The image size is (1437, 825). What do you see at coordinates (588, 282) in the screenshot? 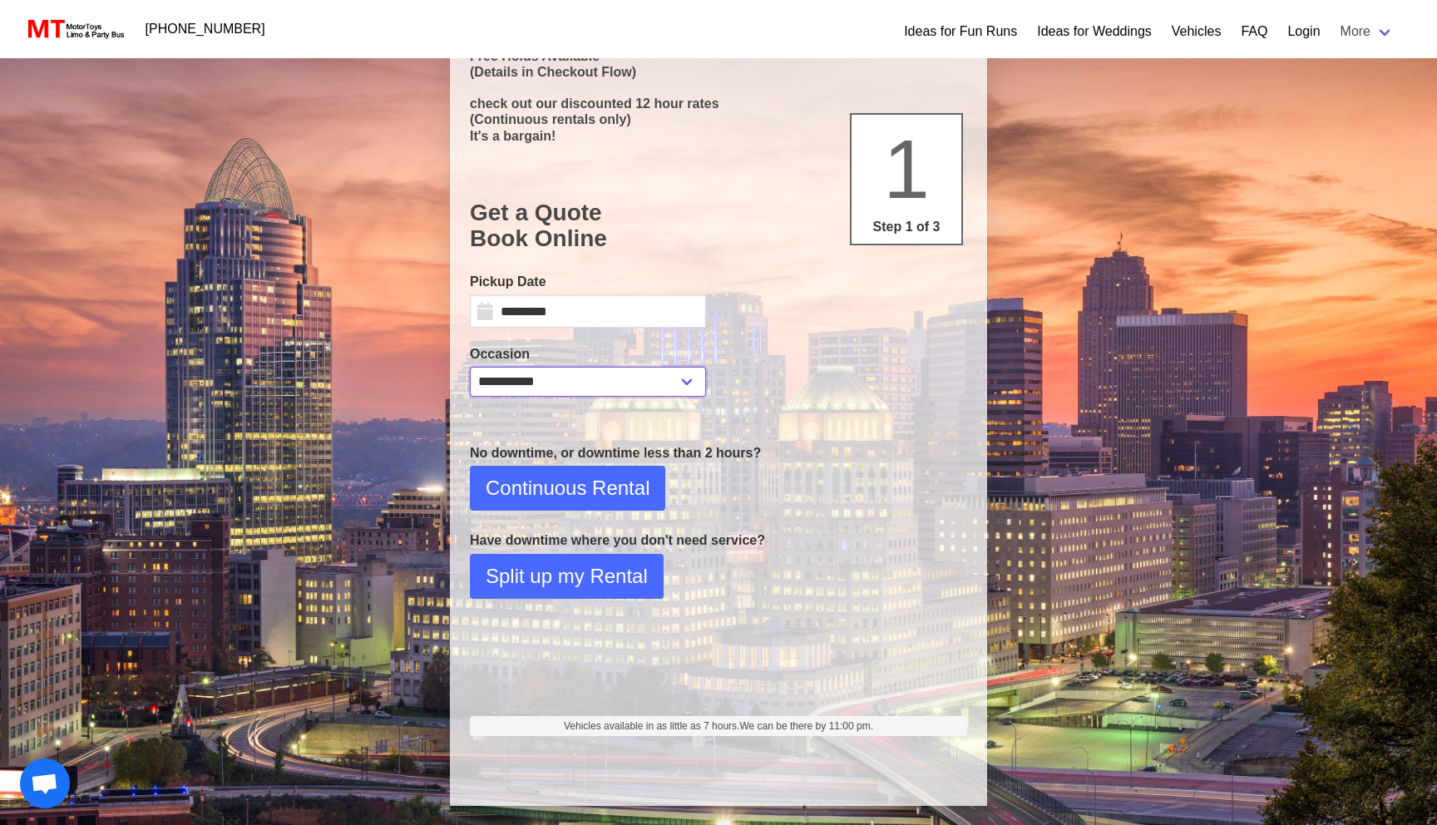
I see `label: Pickup Date` at bounding box center [588, 282].